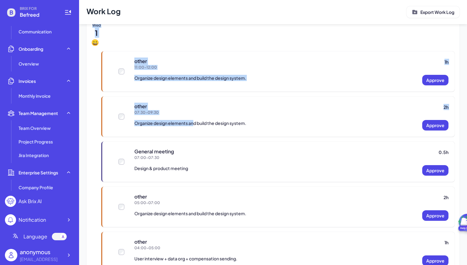  What do you see at coordinates (35, 128) in the screenshot?
I see `span: Team Overview` at bounding box center [35, 128].